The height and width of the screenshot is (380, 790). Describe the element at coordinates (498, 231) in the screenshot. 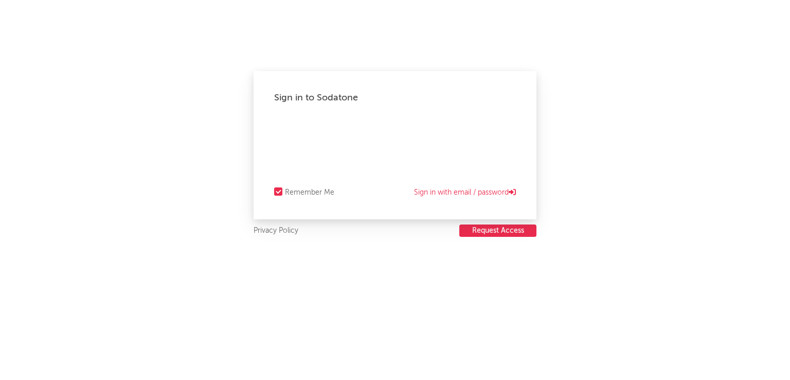

I see `button: Request Access` at that location.